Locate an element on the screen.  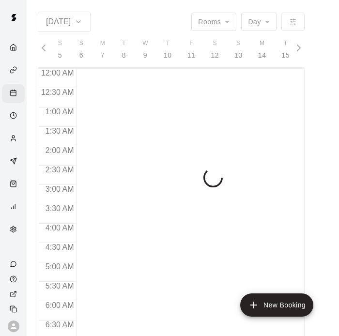
span: 2:30 AM is located at coordinates (60, 170).